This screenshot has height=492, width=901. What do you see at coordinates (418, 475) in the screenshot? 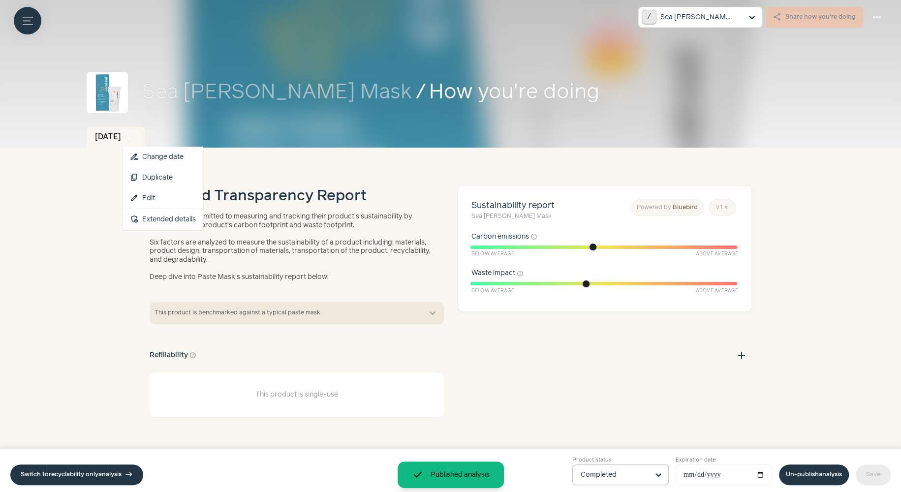
I see `span: done` at bounding box center [418, 475].